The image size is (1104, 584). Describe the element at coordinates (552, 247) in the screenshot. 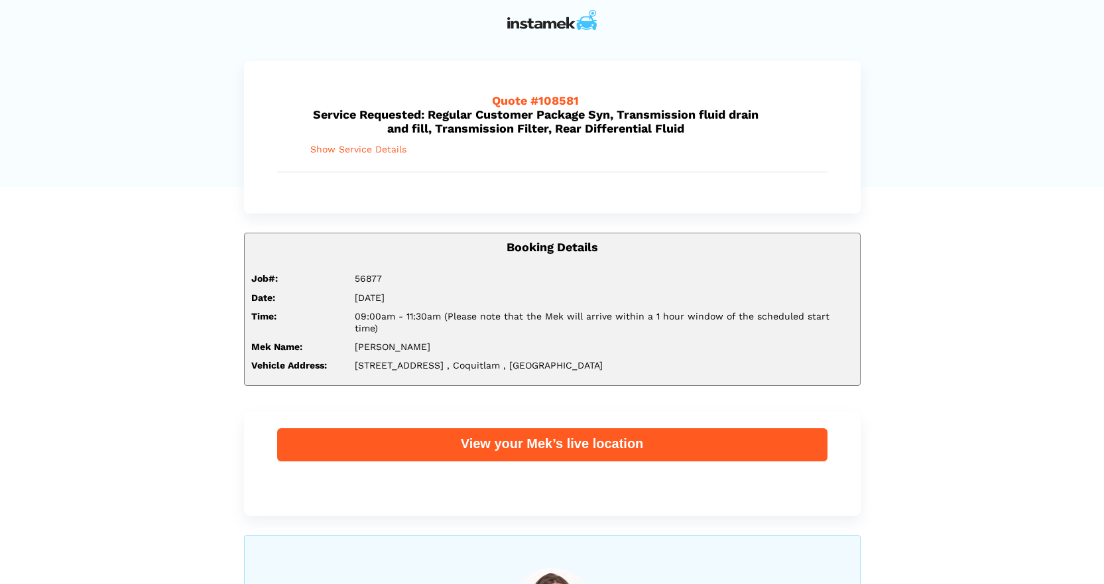

I see `h5: Booking Details` at that location.